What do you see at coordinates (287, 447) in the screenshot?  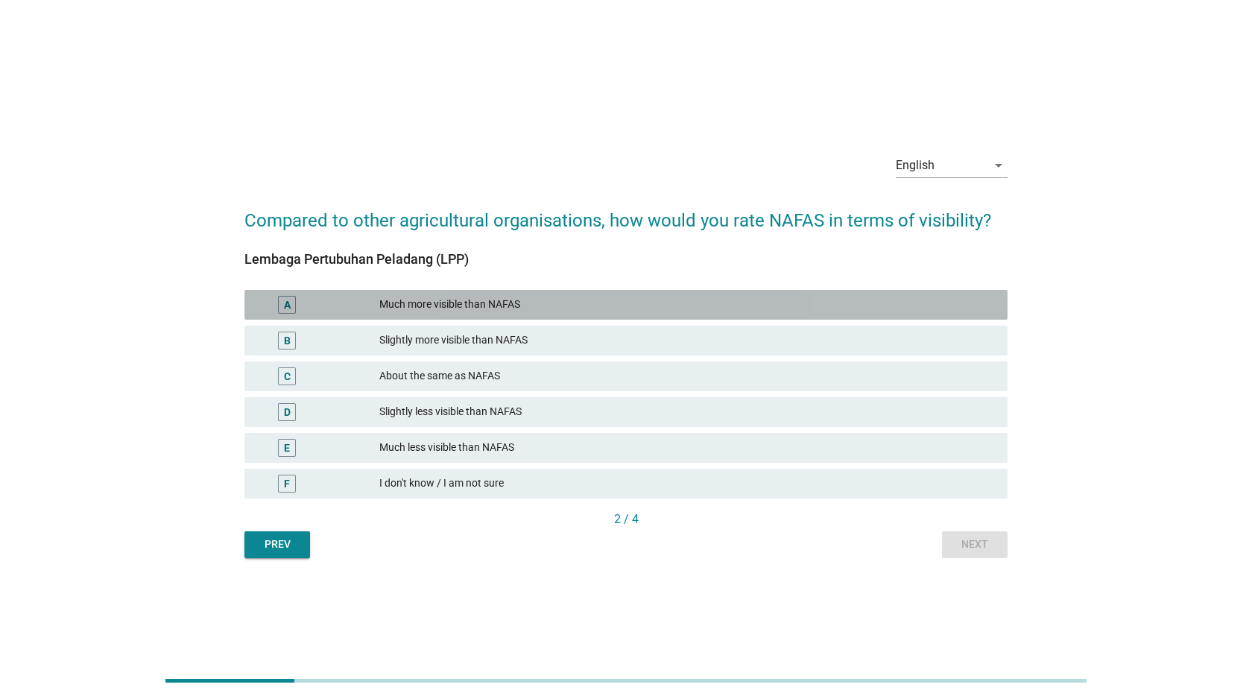 I see `div: E` at bounding box center [287, 447].